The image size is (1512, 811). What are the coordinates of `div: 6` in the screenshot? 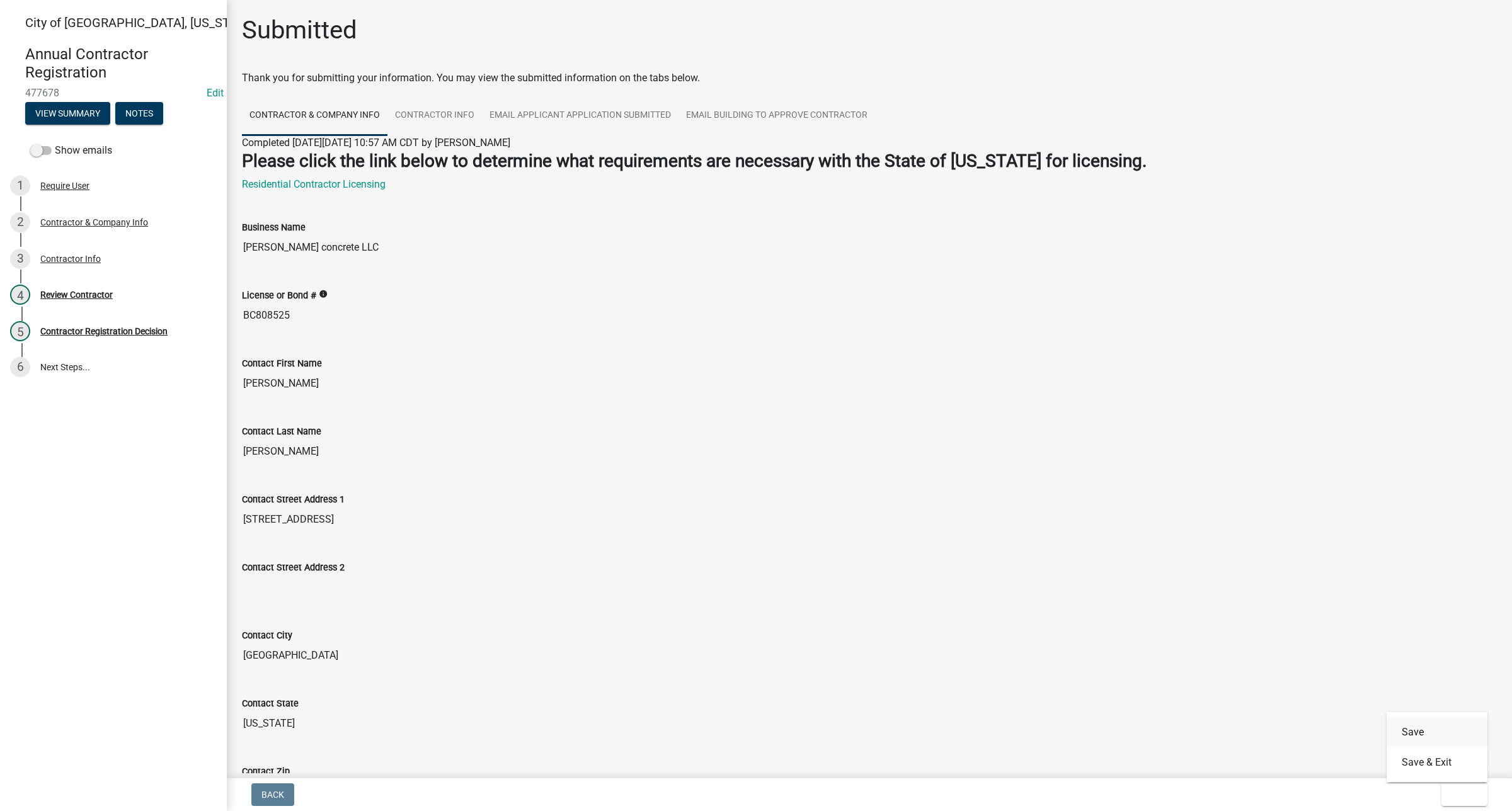 It's located at (20, 367).